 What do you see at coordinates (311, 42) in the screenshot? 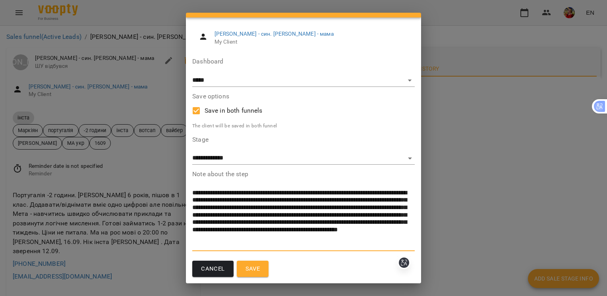
I see `span: My Client` at bounding box center [311, 42].